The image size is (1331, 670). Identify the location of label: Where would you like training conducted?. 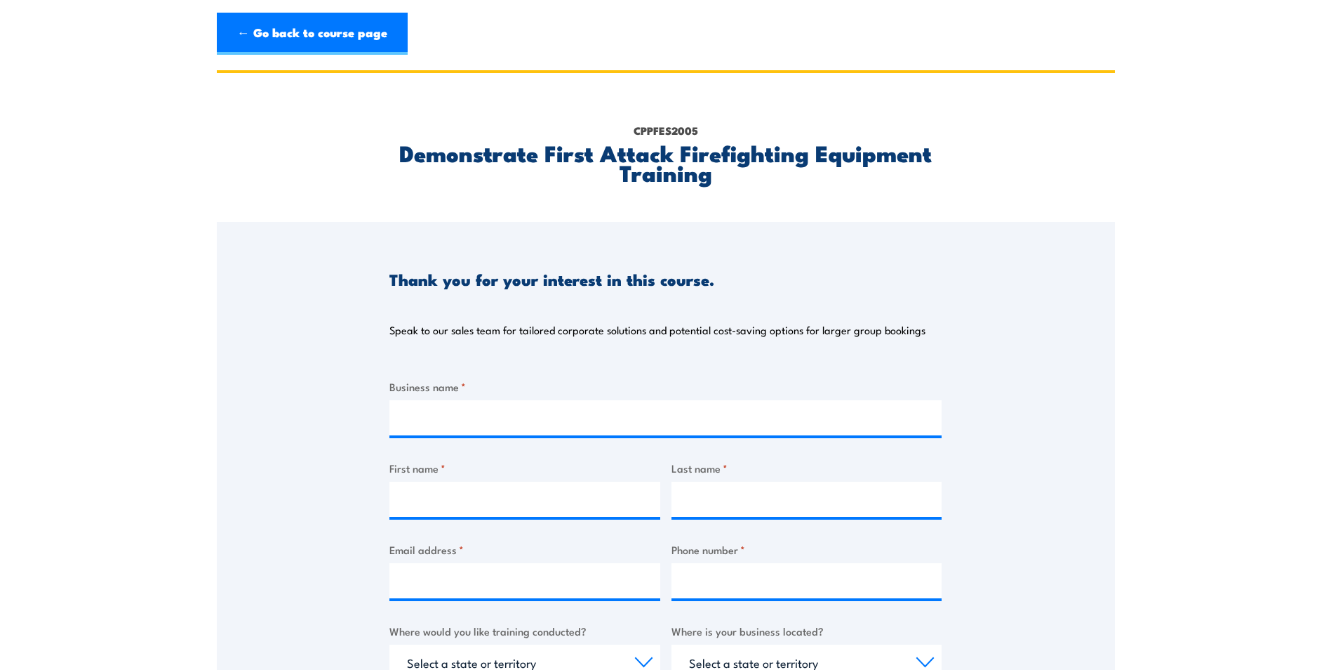
(525, 630).